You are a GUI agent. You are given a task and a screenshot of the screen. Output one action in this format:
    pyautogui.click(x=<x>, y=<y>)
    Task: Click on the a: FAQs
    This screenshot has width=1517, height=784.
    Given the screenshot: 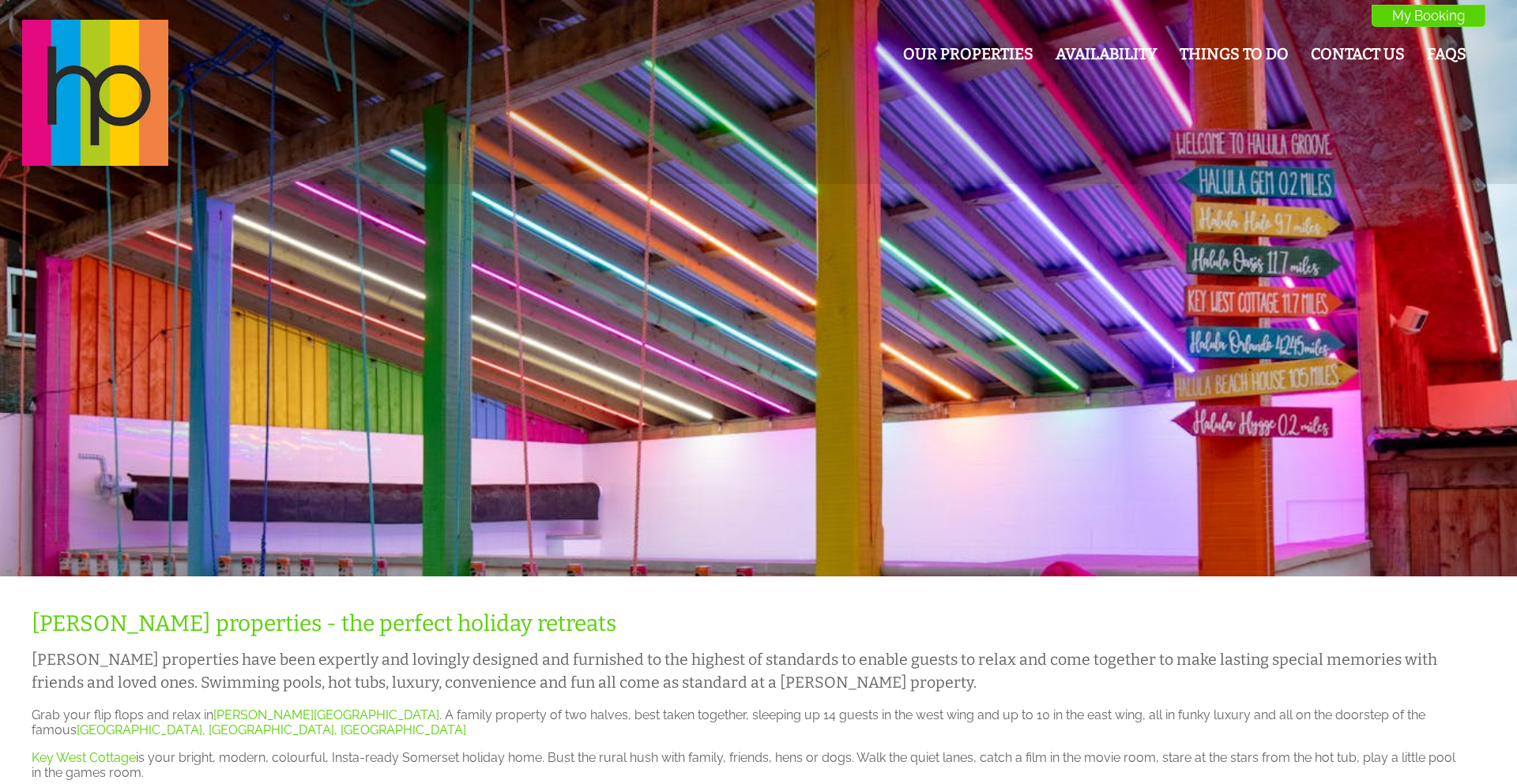 What is the action you would take?
    pyautogui.click(x=1446, y=54)
    